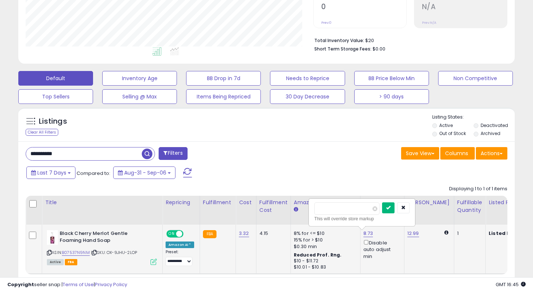  Describe the element at coordinates (339, 40) in the screenshot. I see `b: Total Inventory Value:` at that location.